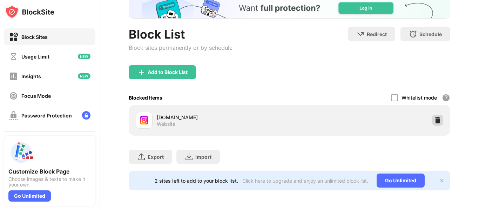 This screenshot has height=210, width=479. What do you see at coordinates (166, 124) in the screenshot?
I see `div: Website` at bounding box center [166, 124].